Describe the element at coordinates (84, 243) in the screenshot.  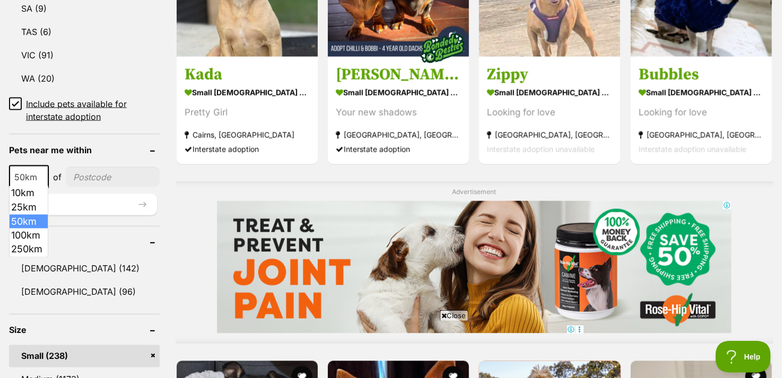
I see `header: Gender` at that location.